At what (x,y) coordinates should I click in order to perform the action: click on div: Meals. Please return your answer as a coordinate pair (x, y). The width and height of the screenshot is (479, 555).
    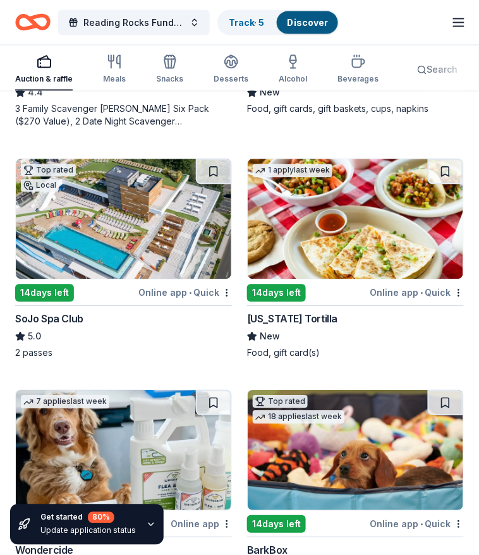
    Looking at the image, I should click on (114, 80).